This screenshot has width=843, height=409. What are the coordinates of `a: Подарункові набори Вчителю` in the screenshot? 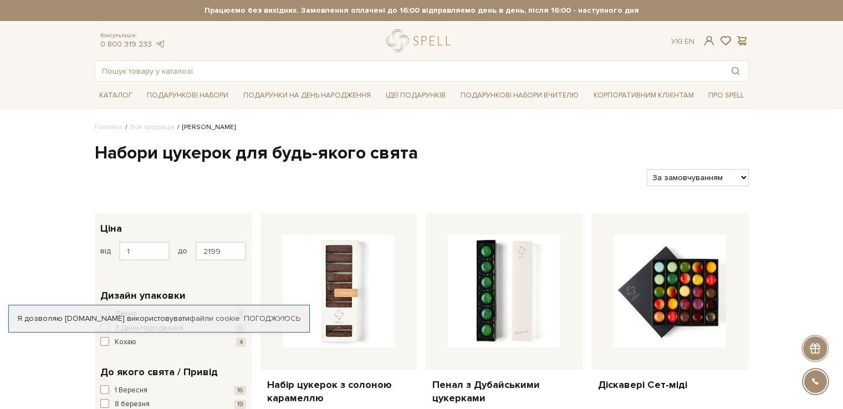 It's located at (519, 95).